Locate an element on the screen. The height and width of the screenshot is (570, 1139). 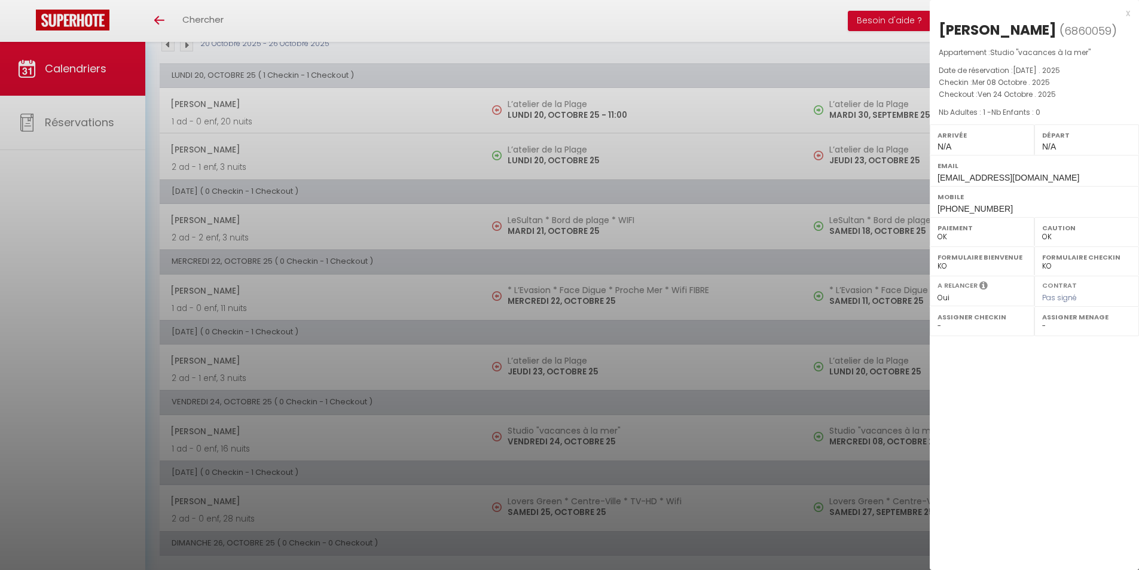
i: Sélectionner OUI si vous souhaiter envoyer les séquences de messages post-checkout is located at coordinates (984, 287).